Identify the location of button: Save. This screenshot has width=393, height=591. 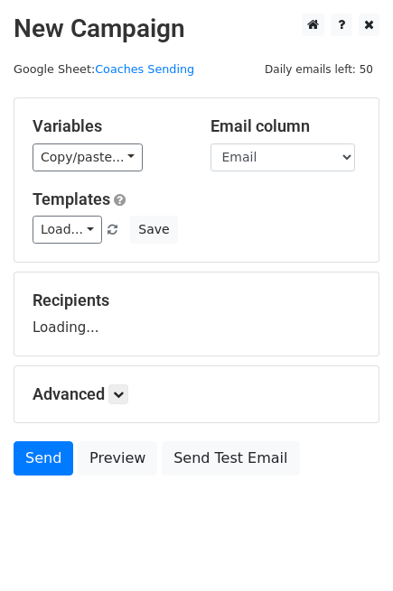
(153, 229).